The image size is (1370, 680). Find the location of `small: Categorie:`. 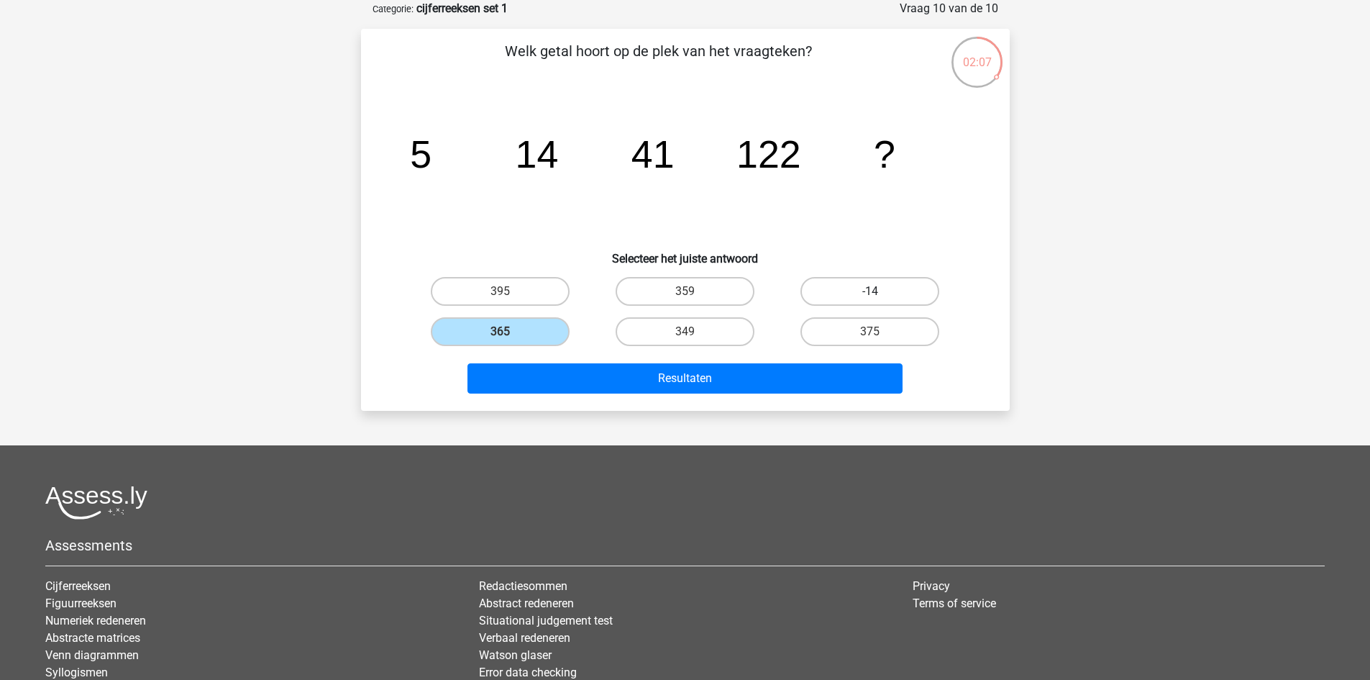

small: Categorie: is located at coordinates (393, 9).